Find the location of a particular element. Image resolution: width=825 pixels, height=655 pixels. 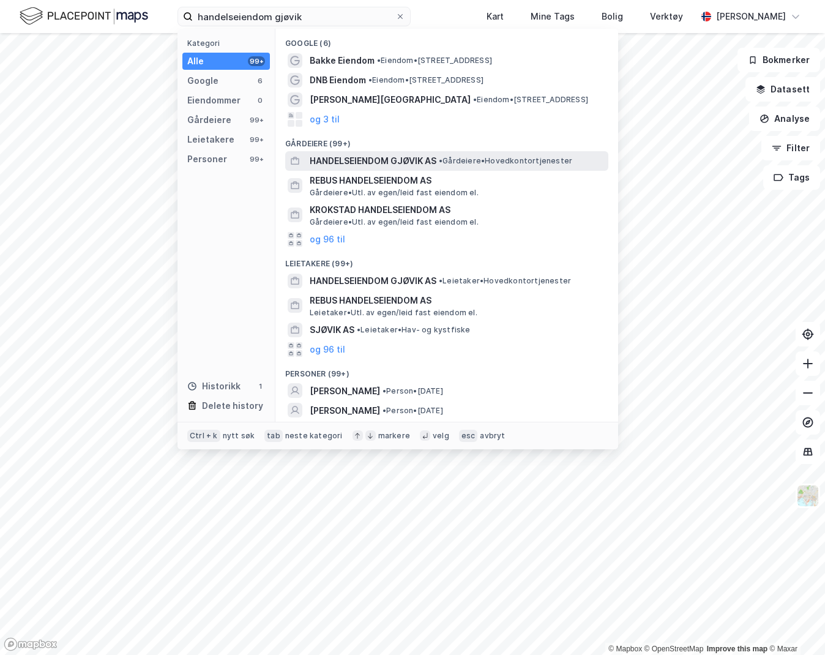

div: esc is located at coordinates (468, 436).